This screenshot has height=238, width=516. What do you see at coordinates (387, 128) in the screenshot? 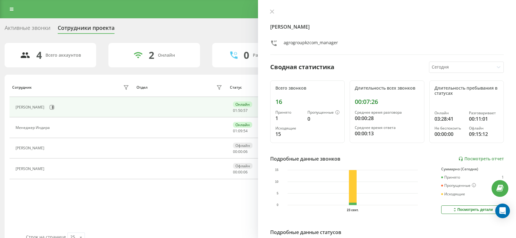
I see `div: Среднее время ответа` at bounding box center [387, 128].